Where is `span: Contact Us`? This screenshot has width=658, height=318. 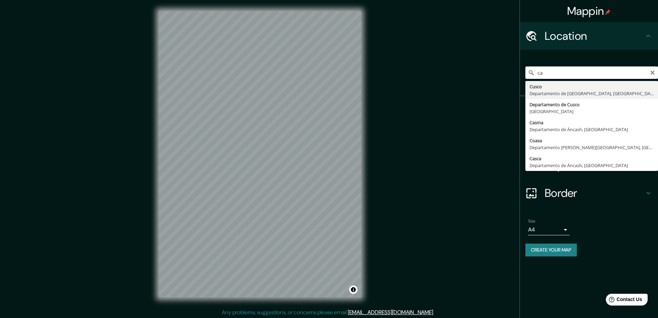 span: Contact Us is located at coordinates (33, 8).